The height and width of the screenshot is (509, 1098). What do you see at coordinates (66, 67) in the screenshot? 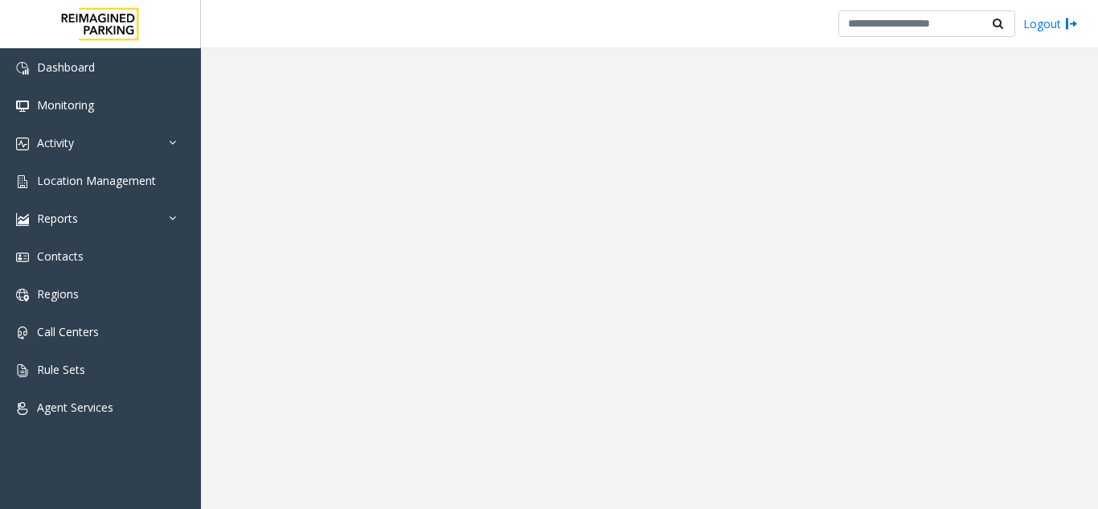
I see `span: Dashboard` at bounding box center [66, 67].